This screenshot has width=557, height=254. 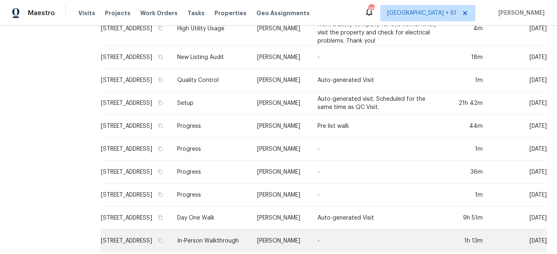 What do you see at coordinates (210, 29) in the screenshot?
I see `td: High Utility Usage` at bounding box center [210, 29].